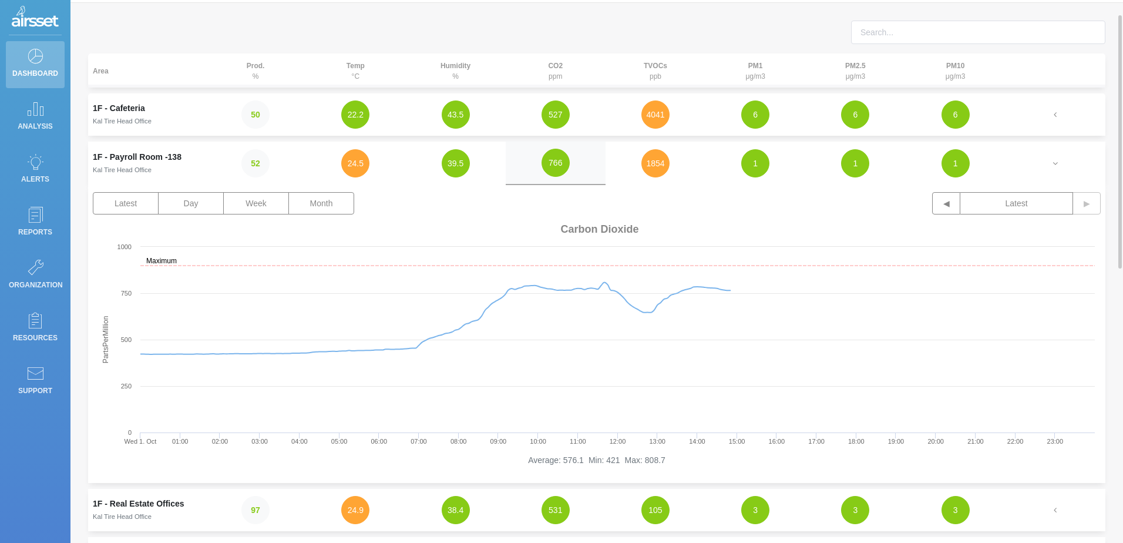  What do you see at coordinates (355, 510) in the screenshot?
I see `button: 24.9` at bounding box center [355, 510].